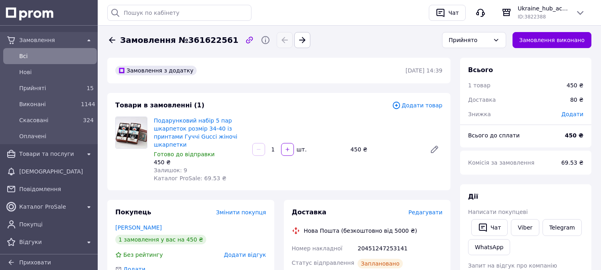 This screenshot has height=270, width=601. I want to click on span: Нові, so click(56, 72).